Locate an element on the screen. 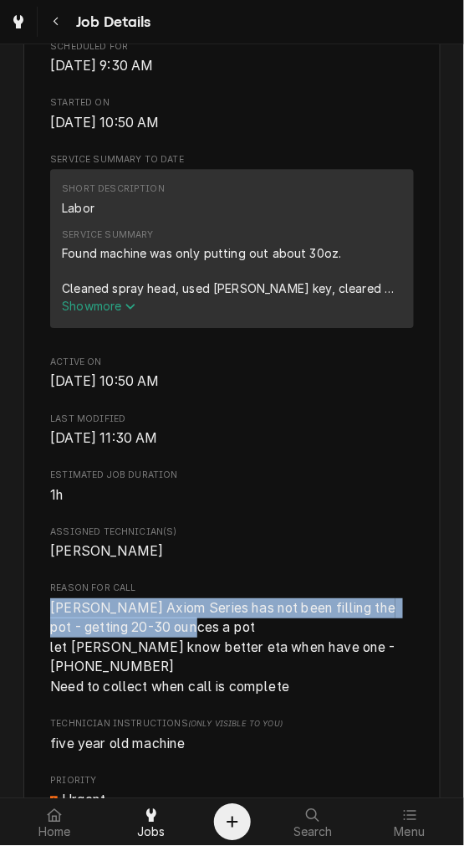 The image size is (464, 846). a: Menu is located at coordinates (410, 823).